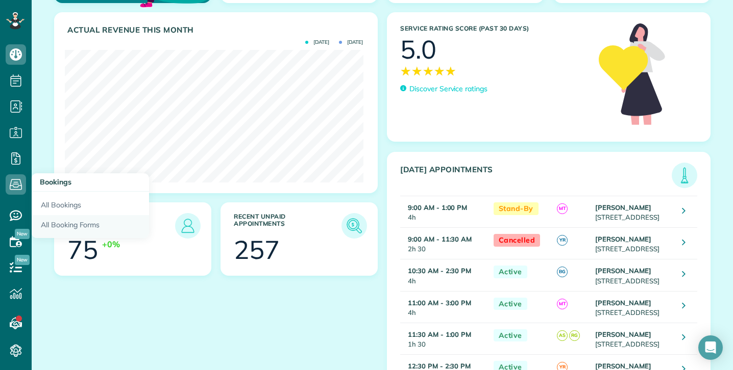  Describe the element at coordinates (287, 226) in the screenshot. I see `h3: Recent unpaid appointments` at that location.